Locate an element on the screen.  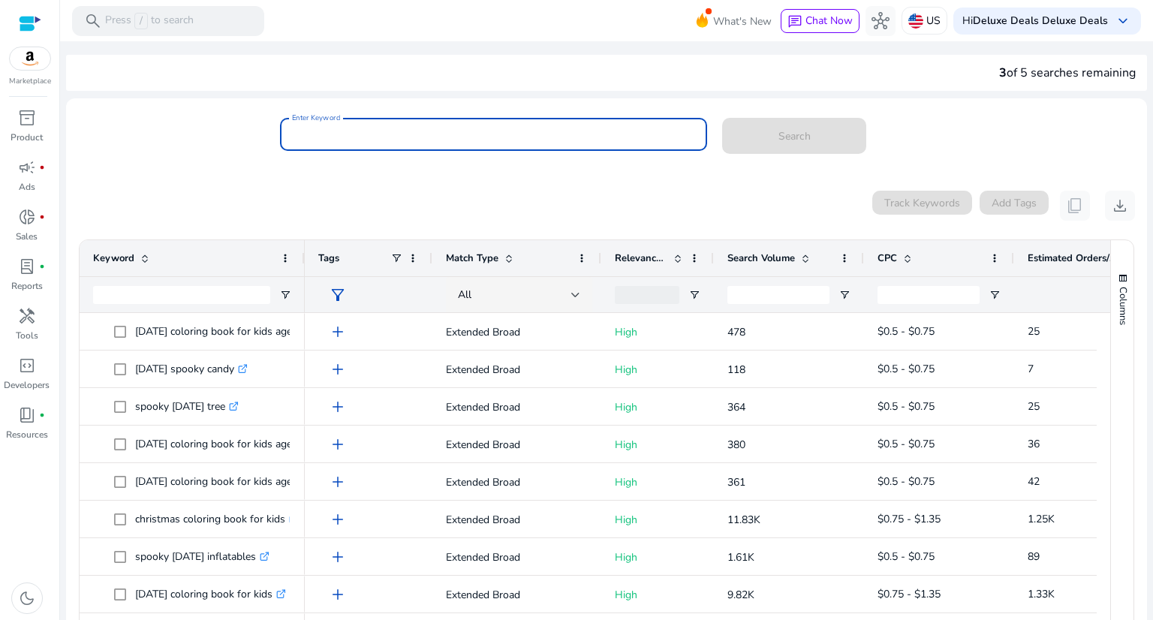
p: Marketplace is located at coordinates (30, 81).